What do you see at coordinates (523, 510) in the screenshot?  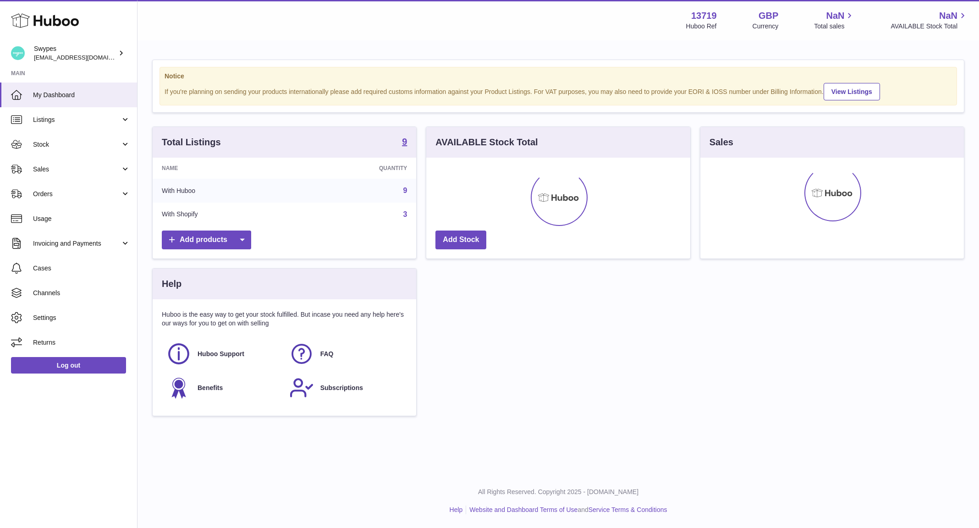 I see `a: Website and Dashboard Terms of Use` at bounding box center [523, 510].